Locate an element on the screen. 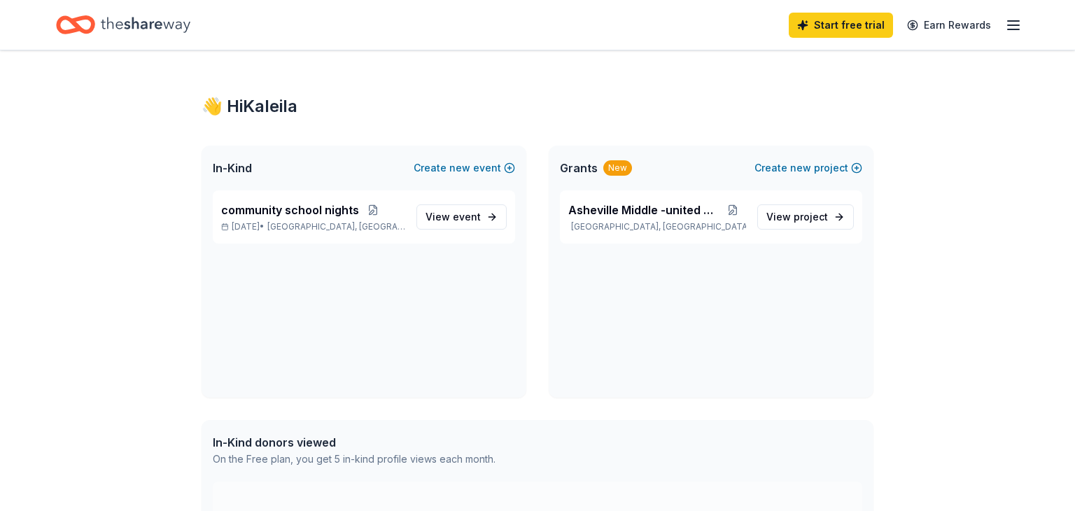 Image resolution: width=1075 pixels, height=511 pixels. div: 👋 Hi Kaleila is located at coordinates (537, 106).